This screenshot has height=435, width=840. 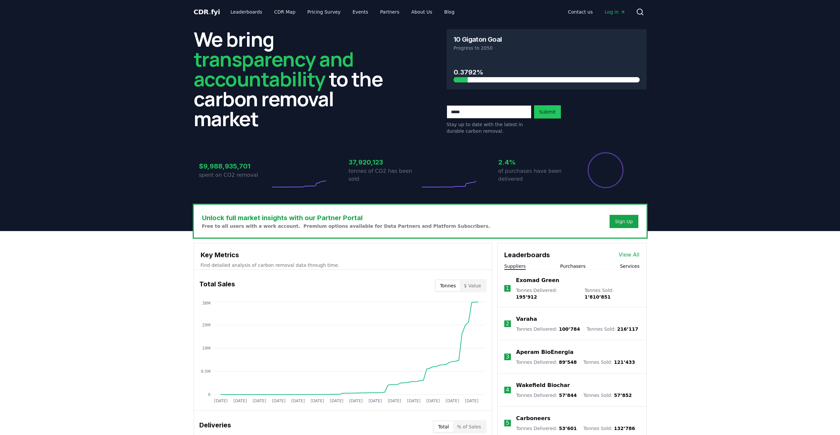 I want to click on span: 216’117, so click(x=628, y=329).